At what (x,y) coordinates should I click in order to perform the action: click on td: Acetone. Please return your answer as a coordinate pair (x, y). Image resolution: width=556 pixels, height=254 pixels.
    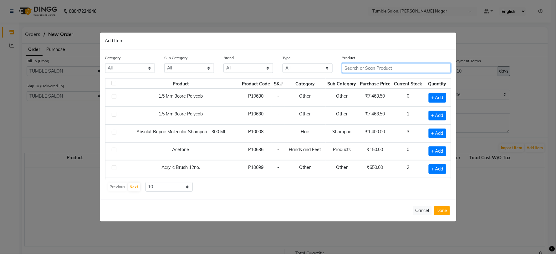
    Looking at the image, I should click on (181, 151).